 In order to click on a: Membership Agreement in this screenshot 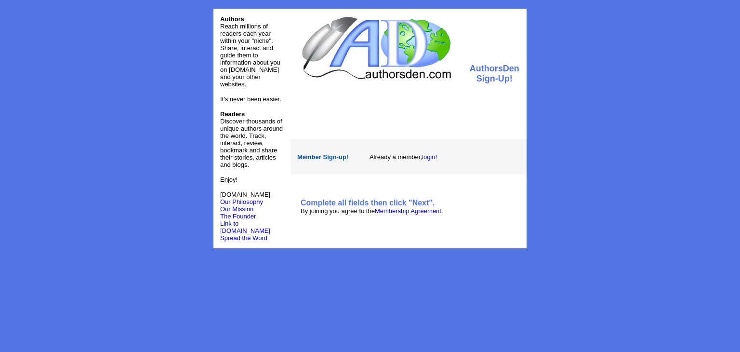, I will do `click(408, 211)`.